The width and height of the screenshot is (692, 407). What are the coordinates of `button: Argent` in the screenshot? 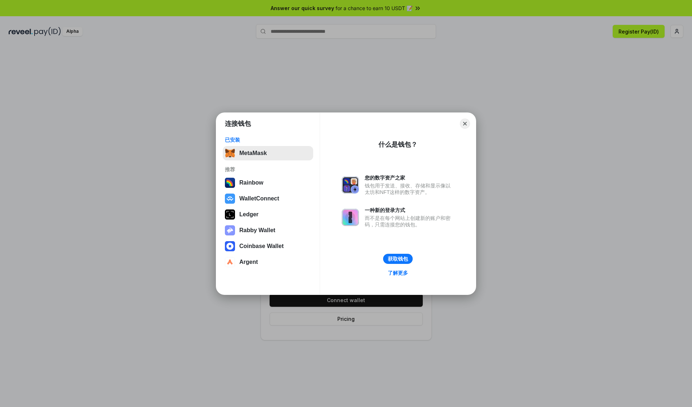 It's located at (268, 262).